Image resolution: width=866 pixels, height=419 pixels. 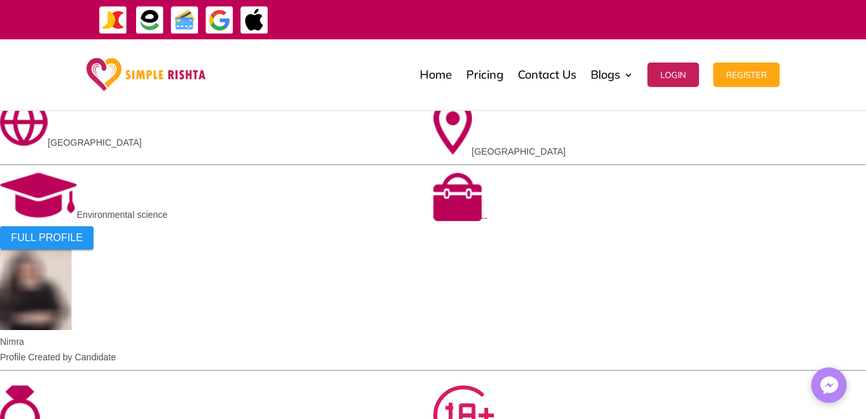 I want to click on img: Messenger, so click(x=830, y=386).